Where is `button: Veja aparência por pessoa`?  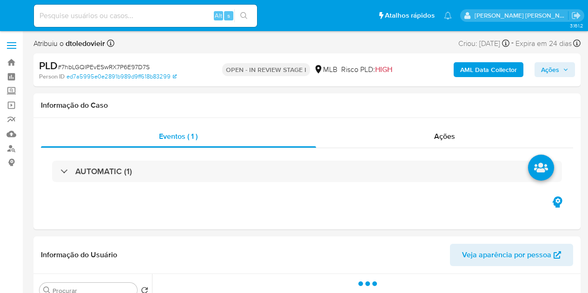
button: Veja aparência por pessoa is located at coordinates (511, 255).